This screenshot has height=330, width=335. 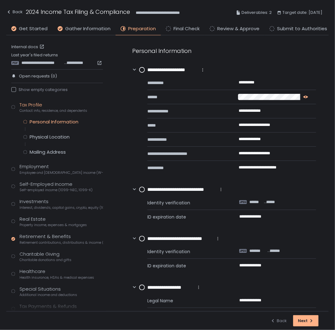 I want to click on span: Get Started, so click(x=33, y=29).